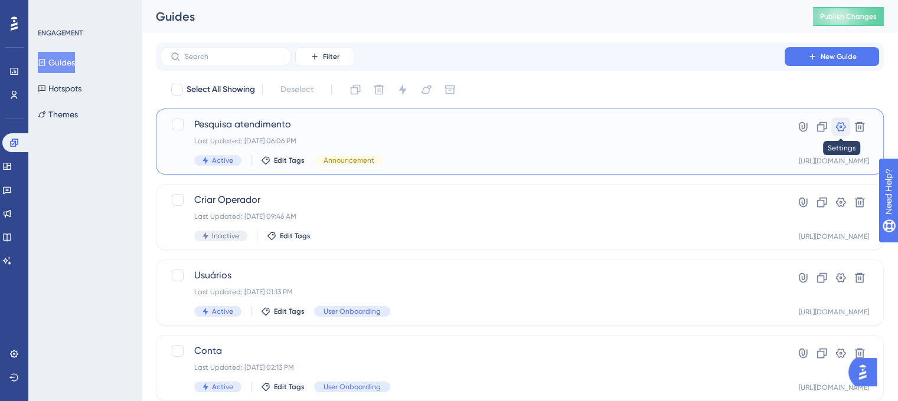  Describe the element at coordinates (472, 351) in the screenshot. I see `span: Conta` at that location.